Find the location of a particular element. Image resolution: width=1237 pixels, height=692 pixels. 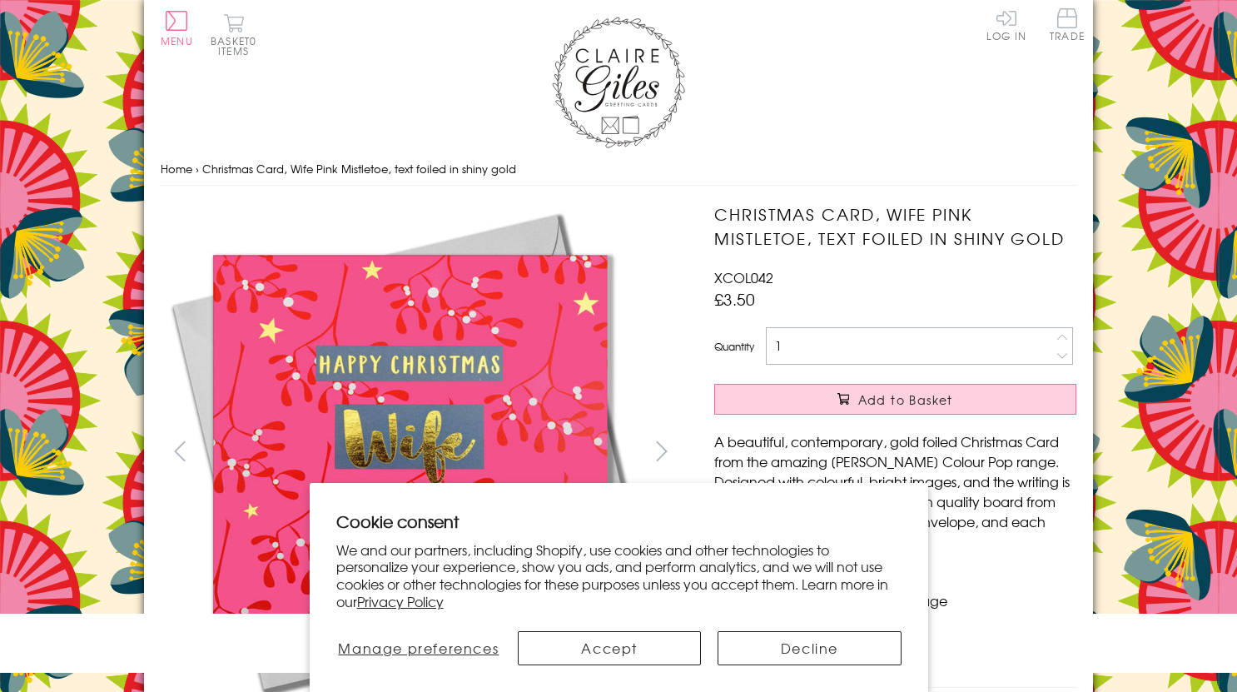

span: £3.50 is located at coordinates (734, 299).